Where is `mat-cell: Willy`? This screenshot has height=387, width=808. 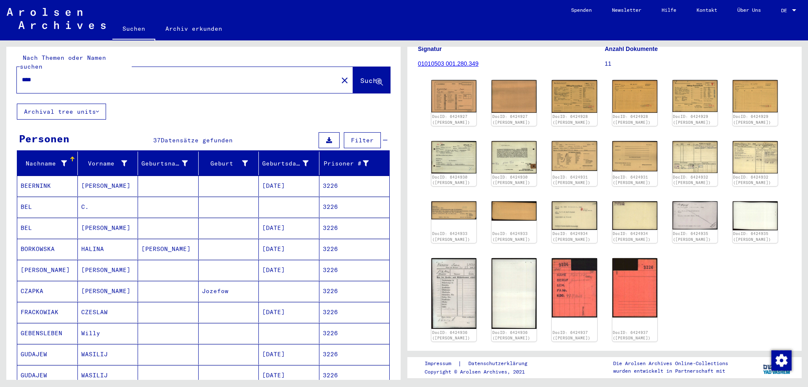 mat-cell: Willy is located at coordinates (108, 333).